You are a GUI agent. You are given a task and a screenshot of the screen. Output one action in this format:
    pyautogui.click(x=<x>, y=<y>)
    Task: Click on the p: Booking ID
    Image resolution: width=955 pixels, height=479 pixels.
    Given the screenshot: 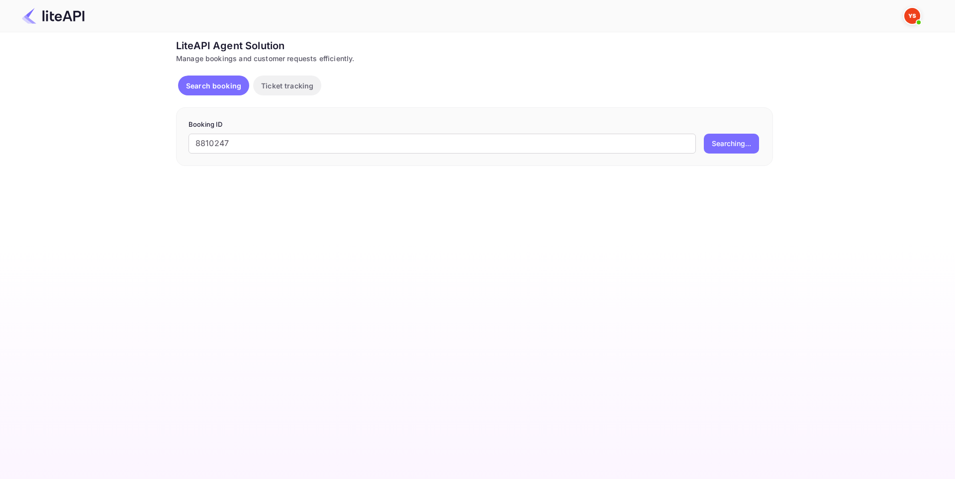 What is the action you would take?
    pyautogui.click(x=474, y=125)
    